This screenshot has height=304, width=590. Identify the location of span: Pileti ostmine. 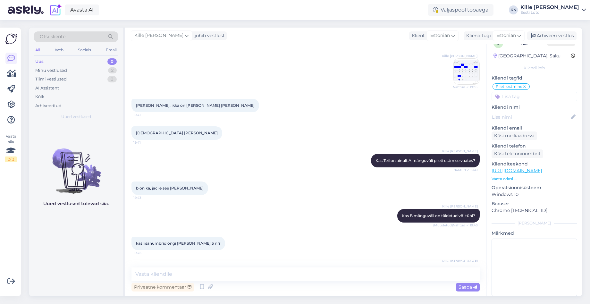
(509, 87).